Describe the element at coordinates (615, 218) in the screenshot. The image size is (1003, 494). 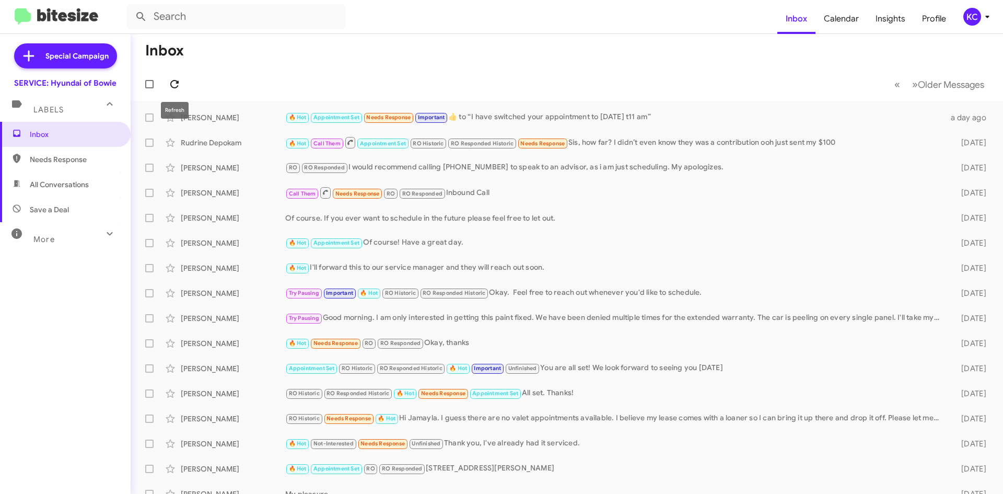
I see `div: Of course. If you ever want to schedule in the future please feel free to let out.` at that location.